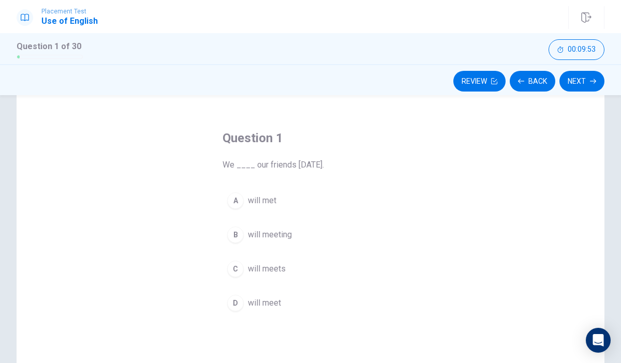  I want to click on span: will meeting, so click(270, 235).